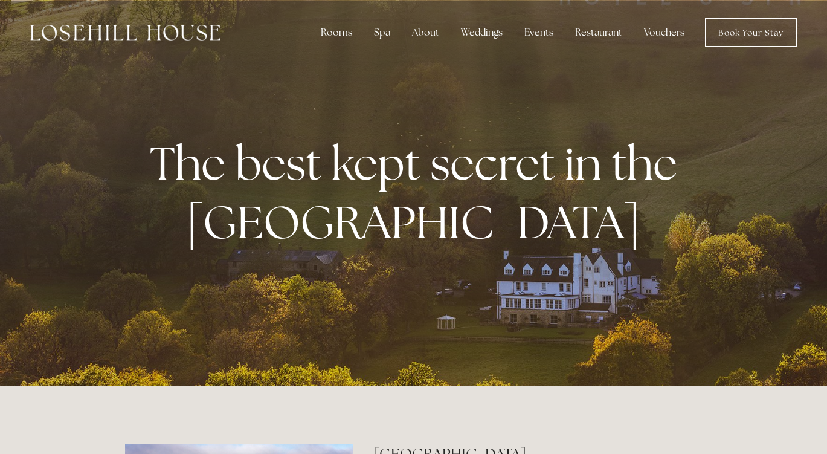 The image size is (827, 454). Describe the element at coordinates (382, 33) in the screenshot. I see `div: Spa` at that location.